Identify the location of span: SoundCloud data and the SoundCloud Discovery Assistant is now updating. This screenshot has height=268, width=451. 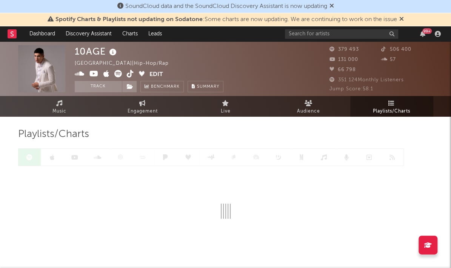
(226, 6).